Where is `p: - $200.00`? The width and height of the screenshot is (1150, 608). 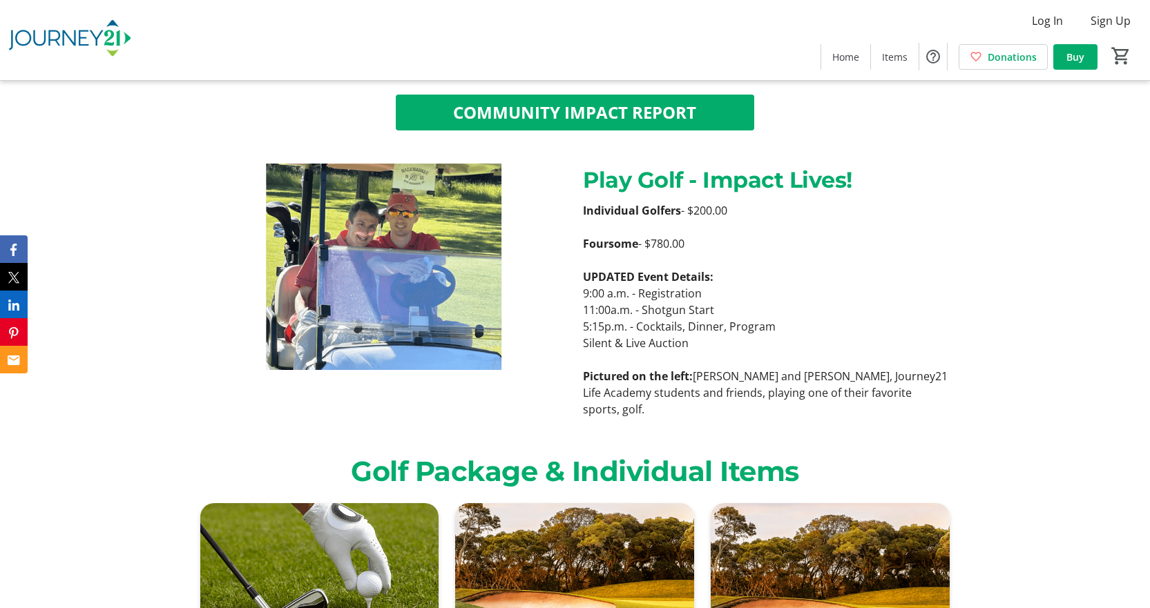 p: - $200.00 is located at coordinates (766, 211).